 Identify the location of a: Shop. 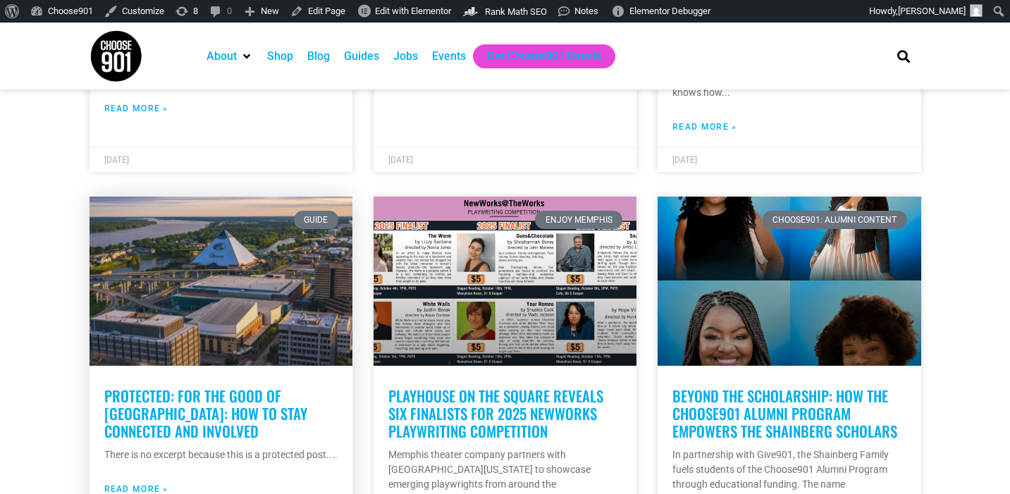
(280, 56).